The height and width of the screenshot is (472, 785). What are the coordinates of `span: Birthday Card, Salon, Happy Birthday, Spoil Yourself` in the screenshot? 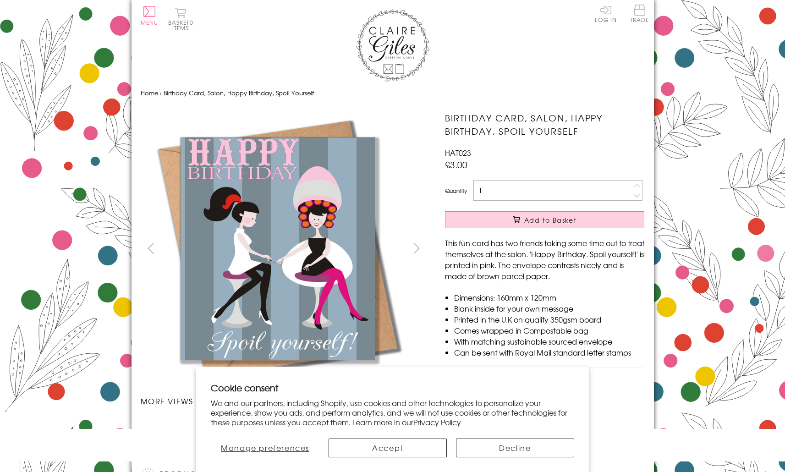 It's located at (239, 93).